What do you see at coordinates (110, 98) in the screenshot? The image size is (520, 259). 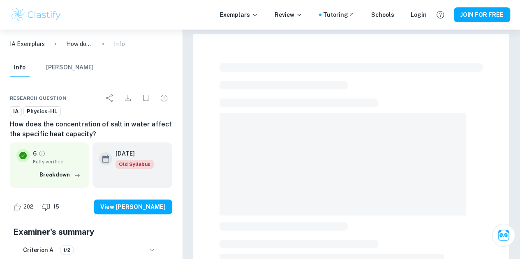 I see `div: Share` at bounding box center [110, 98].